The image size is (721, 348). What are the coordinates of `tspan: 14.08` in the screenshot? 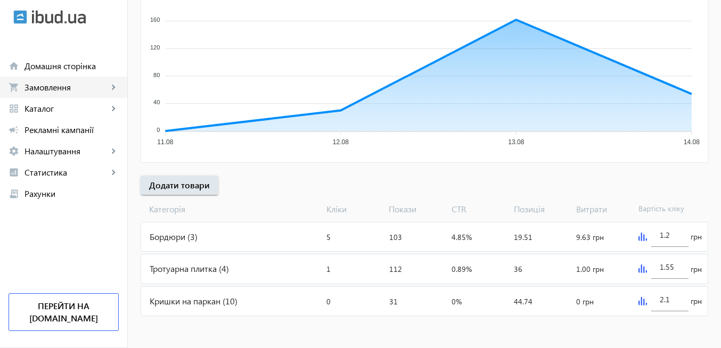 It's located at (692, 142).